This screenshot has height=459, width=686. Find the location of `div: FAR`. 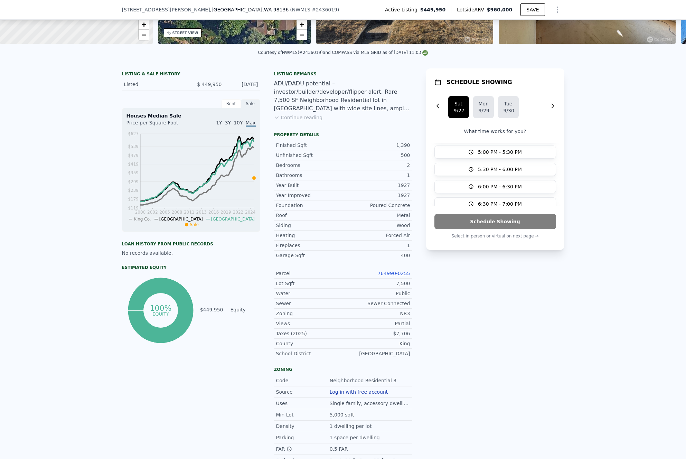

div: FAR is located at coordinates (303, 449).